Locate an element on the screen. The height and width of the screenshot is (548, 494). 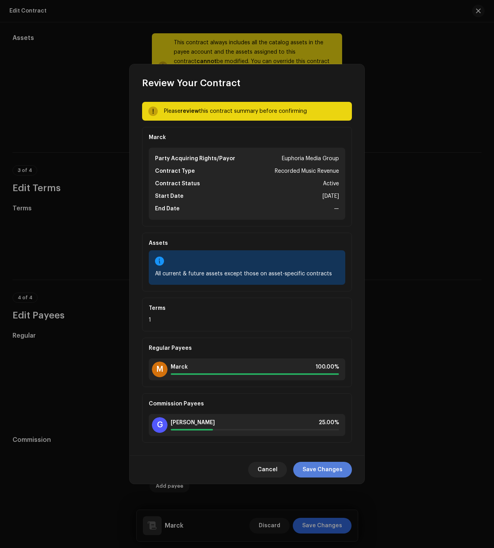
div: Terms is located at coordinates (247, 308).